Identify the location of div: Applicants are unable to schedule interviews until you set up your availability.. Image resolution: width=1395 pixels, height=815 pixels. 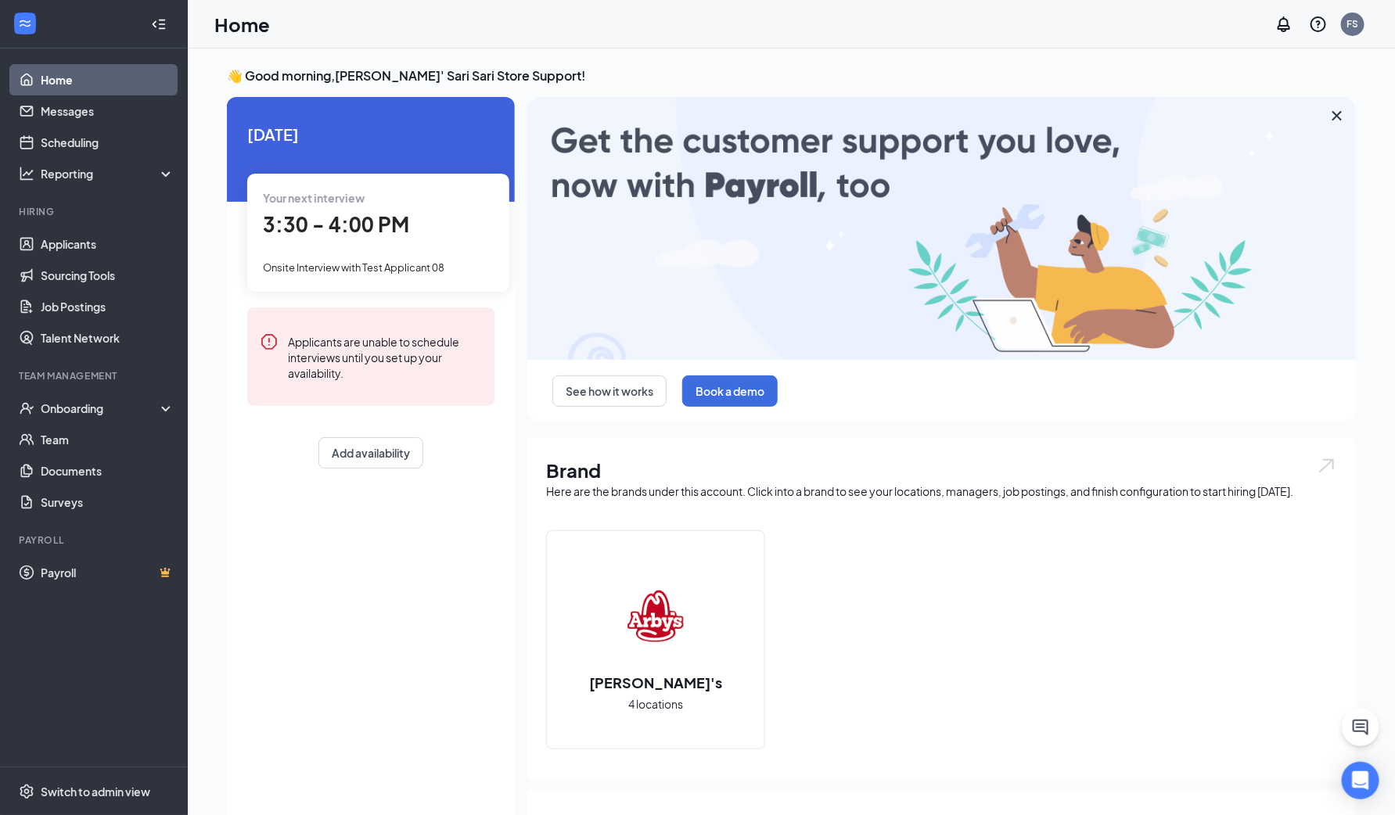
(385, 357).